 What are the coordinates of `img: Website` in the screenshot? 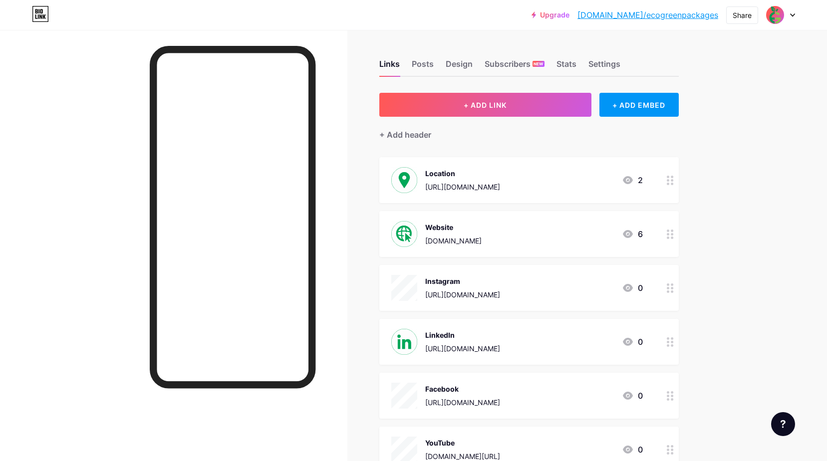 It's located at (404, 234).